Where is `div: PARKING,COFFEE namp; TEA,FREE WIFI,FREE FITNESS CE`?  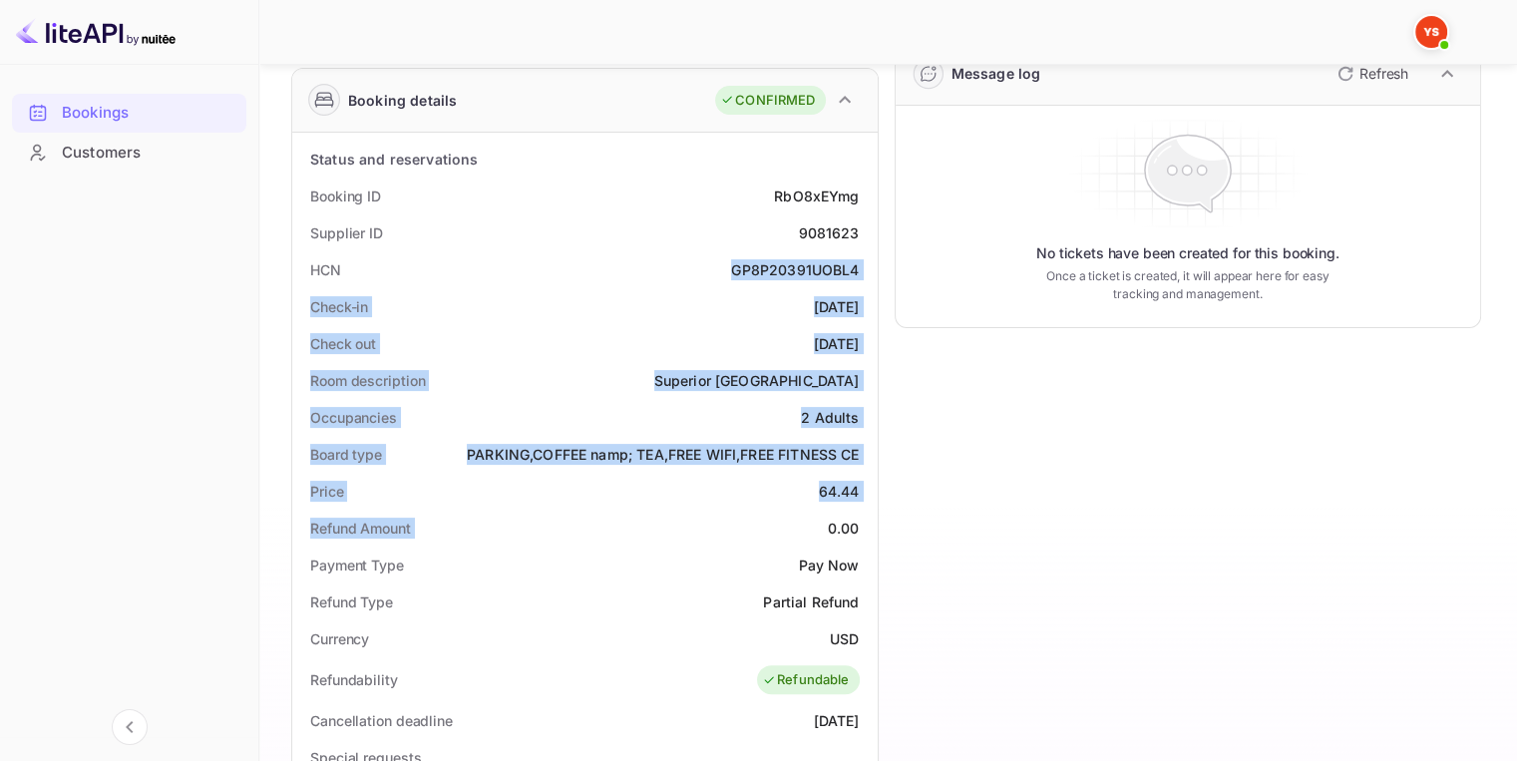
div: PARKING,COFFEE namp; TEA,FREE WIFI,FREE FITNESS CE is located at coordinates (663, 454).